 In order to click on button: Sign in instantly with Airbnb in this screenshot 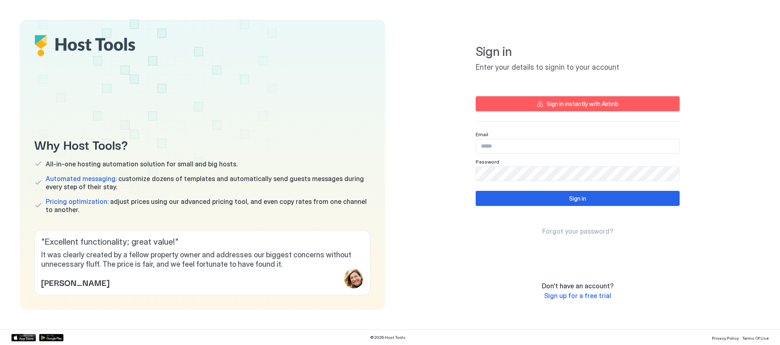, I will do `click(578, 104)`.